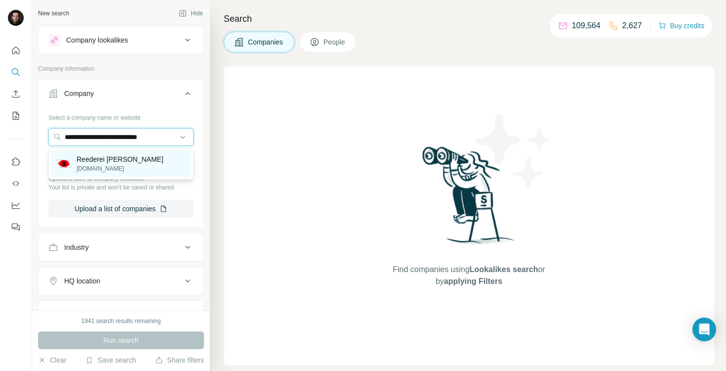 This screenshot has width=726, height=371. What do you see at coordinates (121, 40) in the screenshot?
I see `button: Company lookalikes` at bounding box center [121, 40].